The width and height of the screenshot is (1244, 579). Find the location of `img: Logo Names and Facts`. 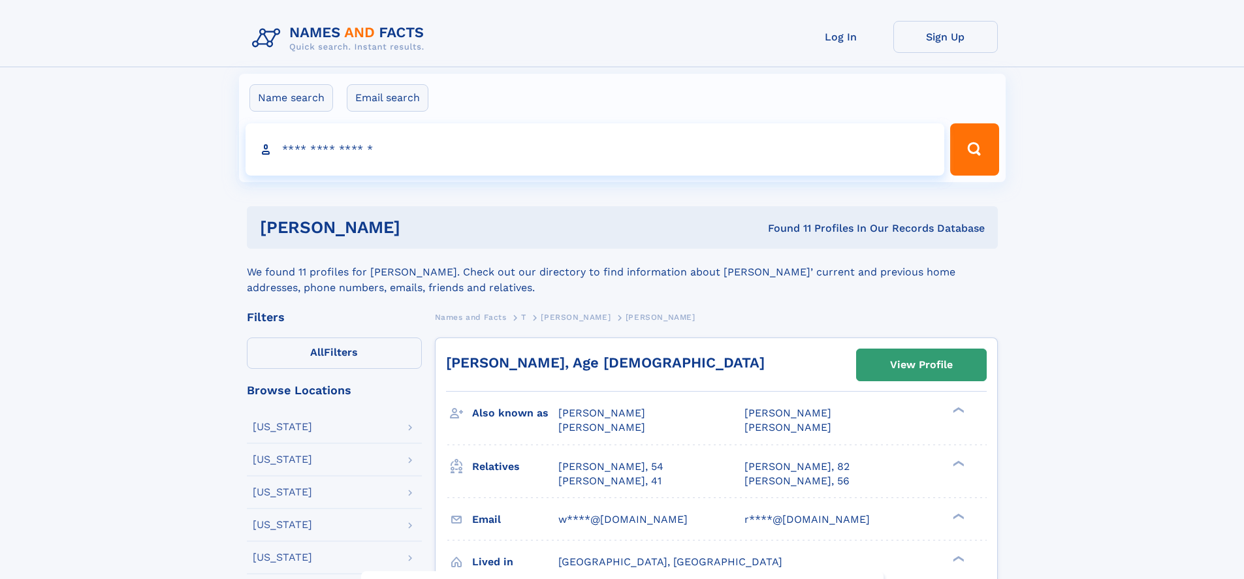

img: Logo Names and Facts is located at coordinates (341, 39).